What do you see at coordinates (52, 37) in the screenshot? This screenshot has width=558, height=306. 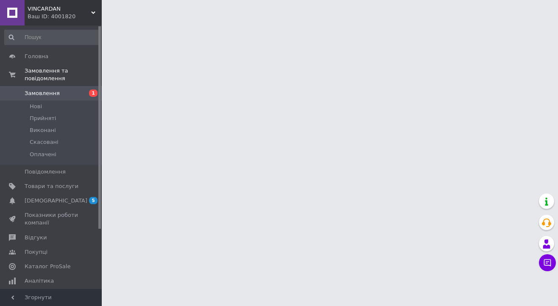 I see `input: Пошук` at bounding box center [52, 37].